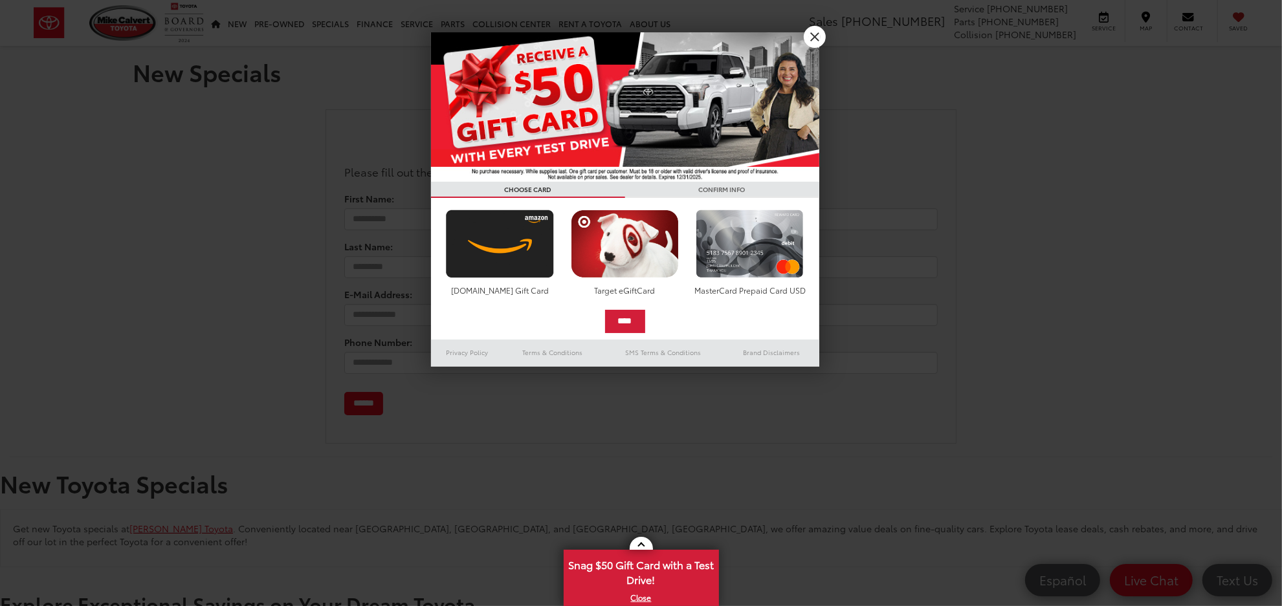  What do you see at coordinates (663, 353) in the screenshot?
I see `a: SMS Terms & Conditions` at bounding box center [663, 353].